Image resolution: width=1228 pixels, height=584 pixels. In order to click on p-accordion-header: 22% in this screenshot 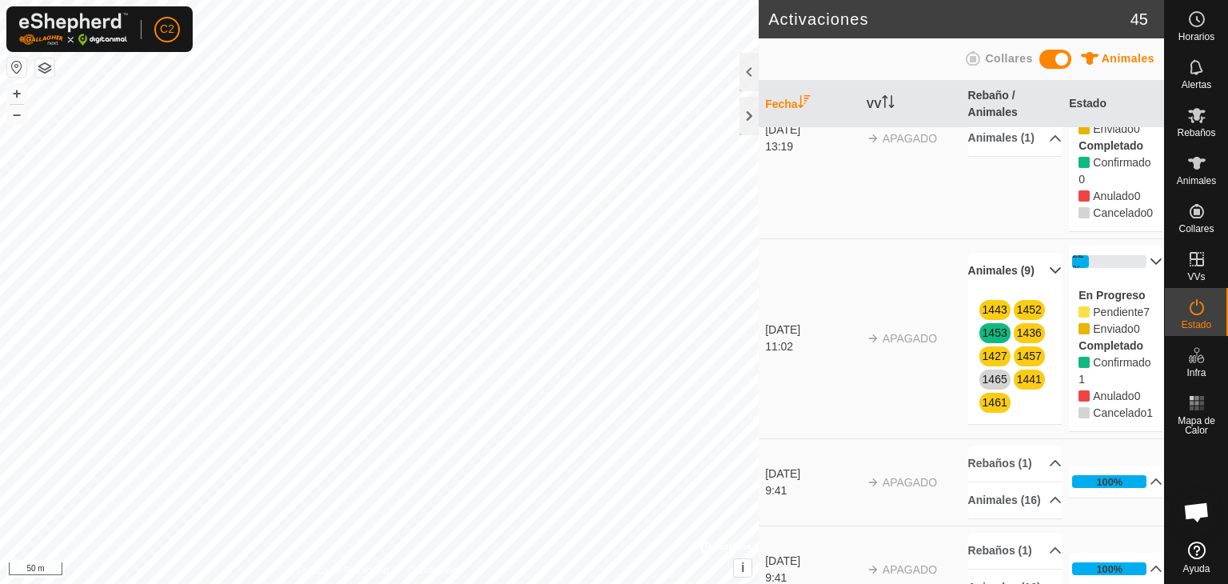, I will do `click(1115, 261)`.